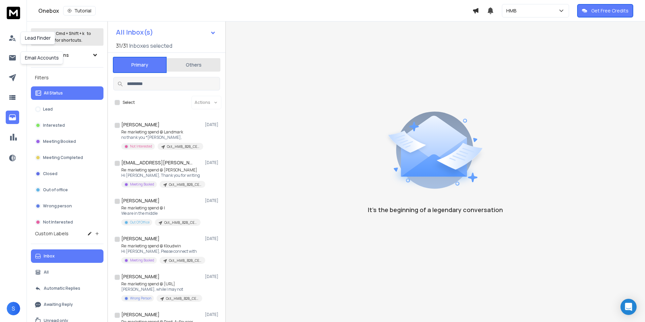 This screenshot has width=645, height=322. Describe the element at coordinates (629, 307) in the screenshot. I see `div: Open Intercom Messenger` at that location.